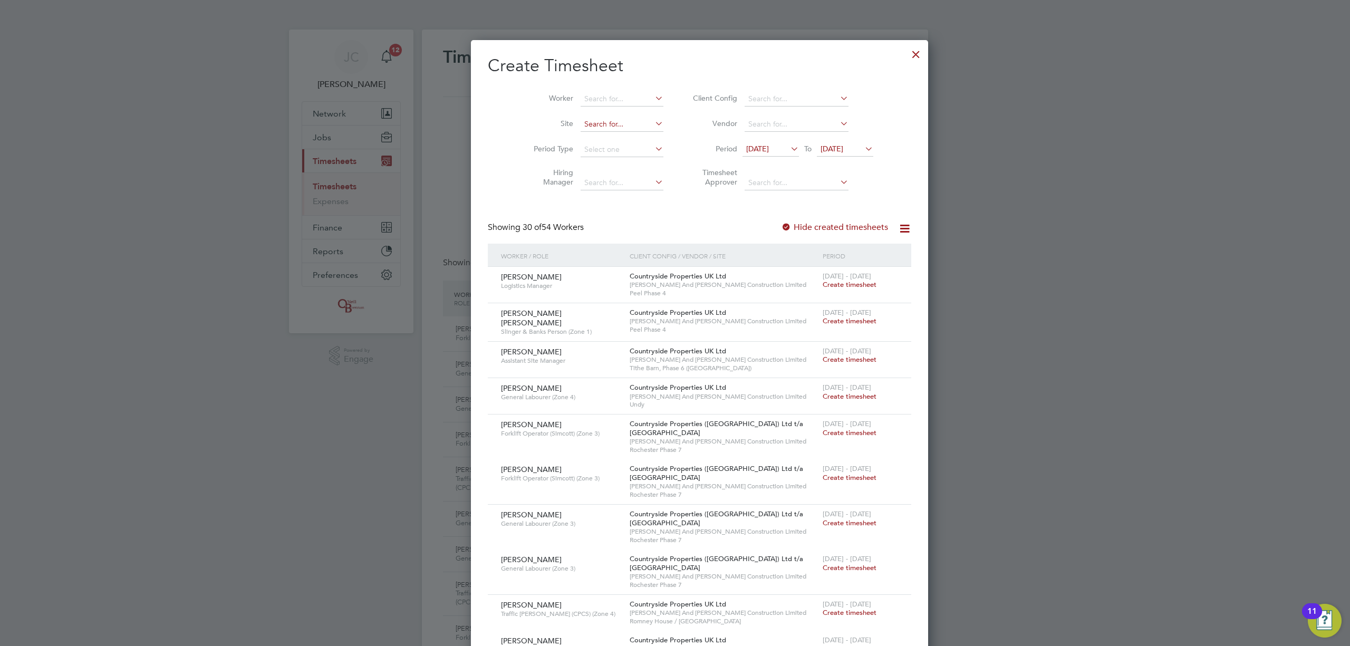 The image size is (1350, 646). I want to click on div: Client Config / Vendor / Site, so click(723, 256).